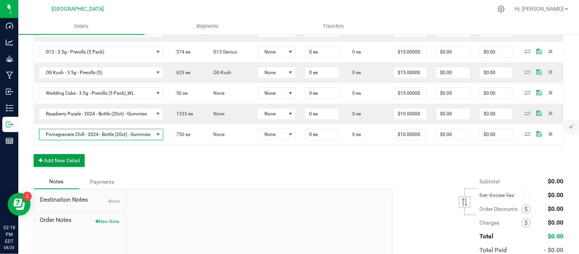 Image resolution: width=579 pixels, height=254 pixels. Describe the element at coordinates (107, 221) in the screenshot. I see `button: New Note` at that location.